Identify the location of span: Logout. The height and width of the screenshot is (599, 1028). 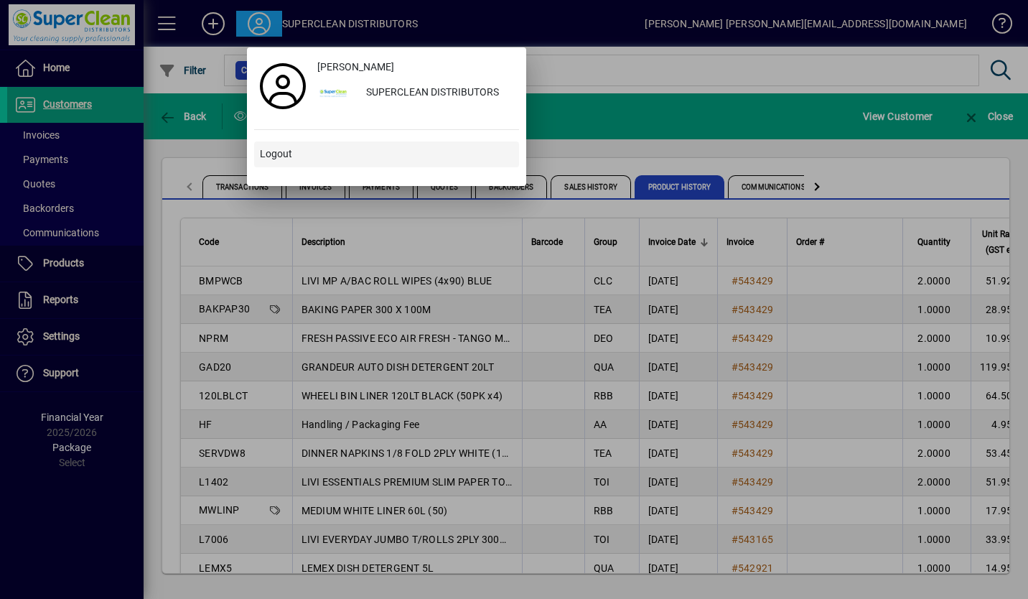
(276, 154).